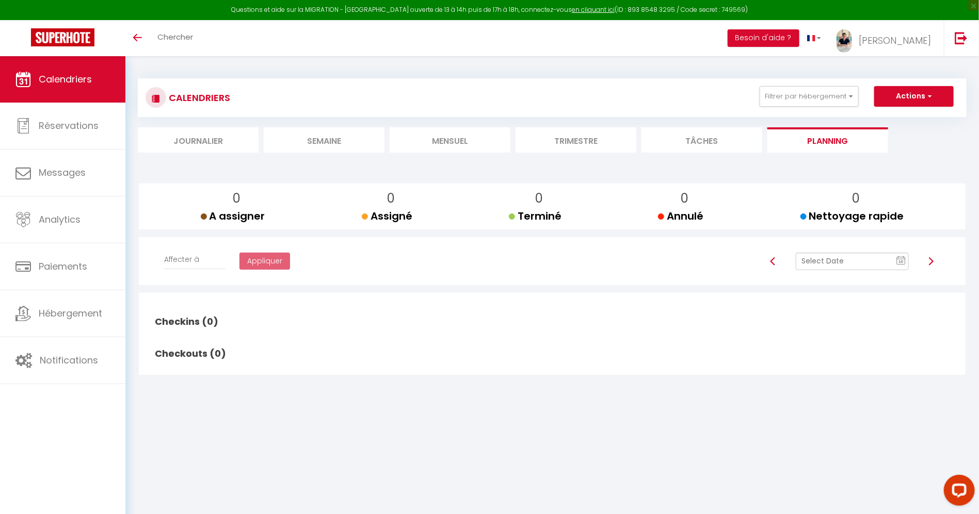 The height and width of the screenshot is (514, 979). I want to click on span: Notifications, so click(69, 360).